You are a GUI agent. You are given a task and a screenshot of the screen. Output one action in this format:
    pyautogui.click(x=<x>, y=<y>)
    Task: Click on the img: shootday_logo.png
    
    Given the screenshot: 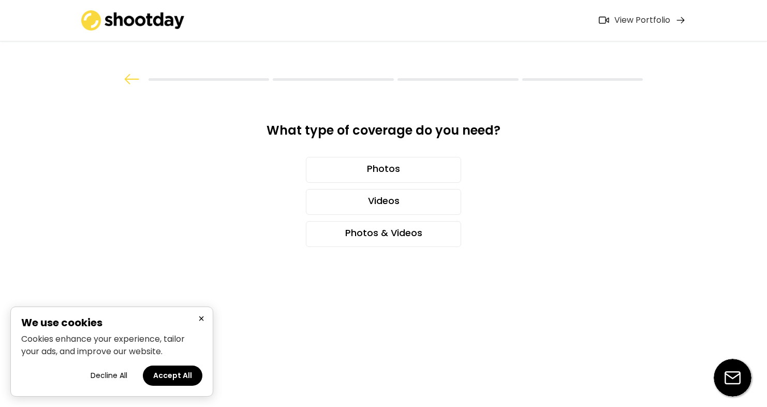 What is the action you would take?
    pyautogui.click(x=133, y=20)
    